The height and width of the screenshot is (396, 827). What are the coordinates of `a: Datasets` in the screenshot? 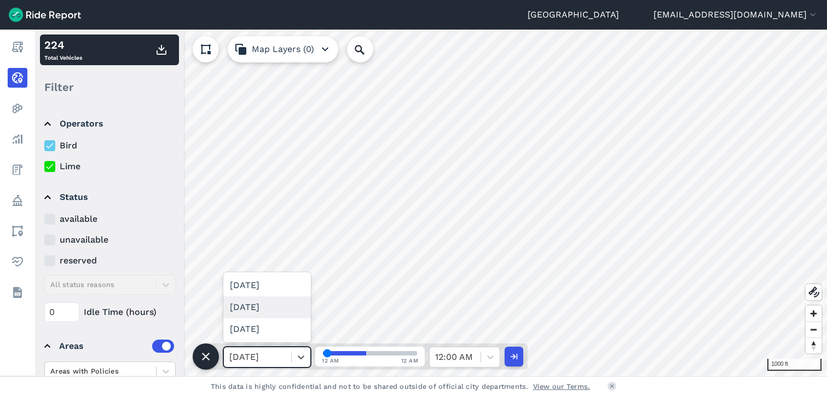 It's located at (18, 292).